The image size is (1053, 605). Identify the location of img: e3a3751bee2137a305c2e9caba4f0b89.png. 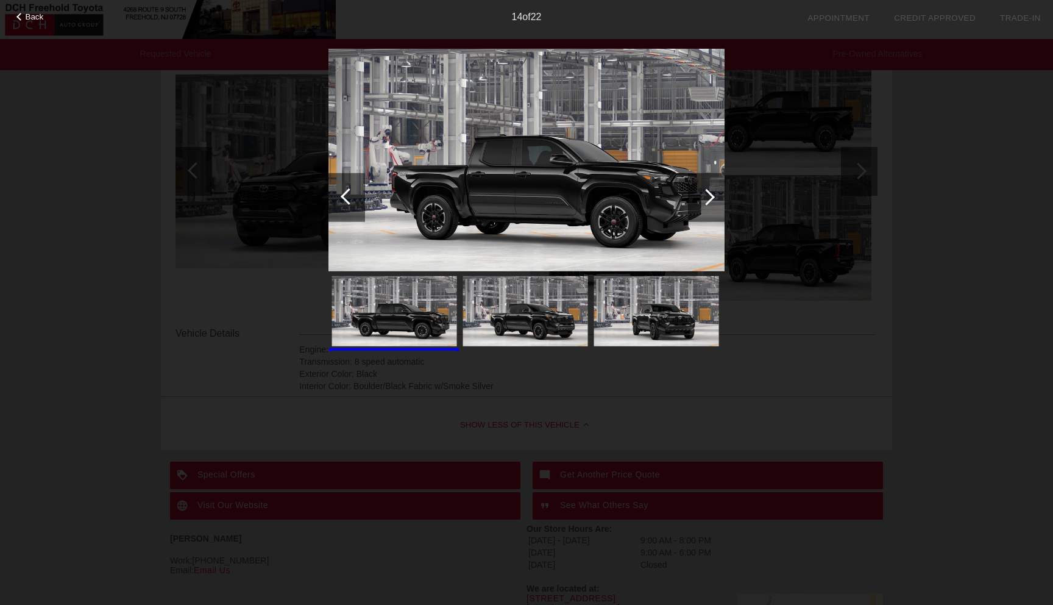
(525, 311).